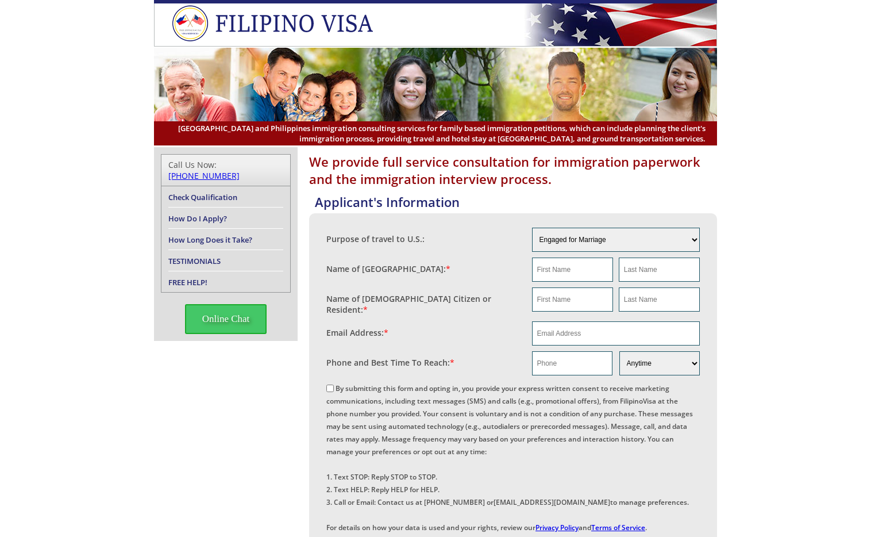  What do you see at coordinates (210, 240) in the screenshot?
I see `a: How Long Does it Take?` at bounding box center [210, 240].